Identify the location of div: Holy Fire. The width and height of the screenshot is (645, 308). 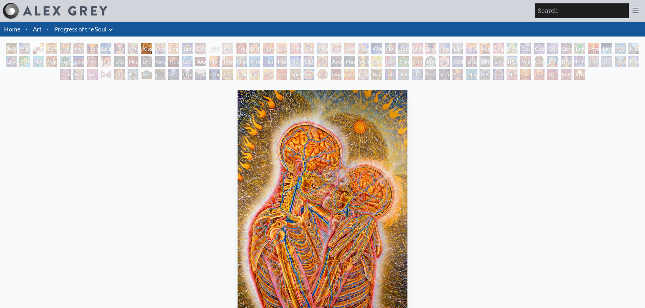
(214, 62).